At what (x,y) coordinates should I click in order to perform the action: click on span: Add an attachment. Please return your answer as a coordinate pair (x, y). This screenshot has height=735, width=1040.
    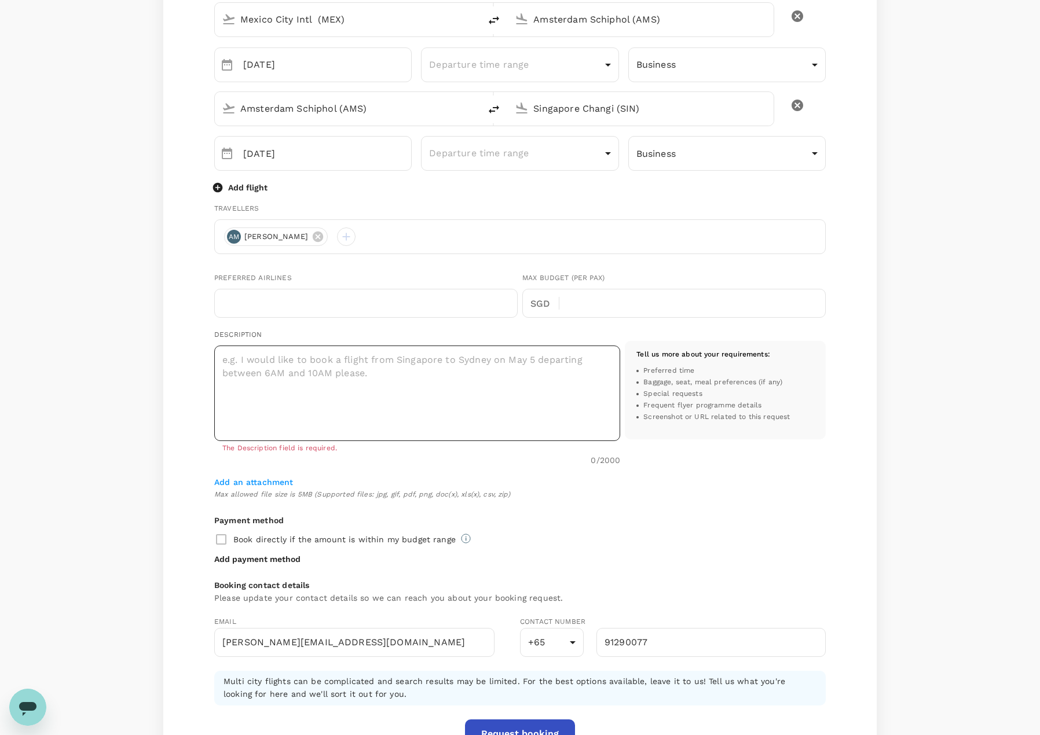
    Looking at the image, I should click on (254, 482).